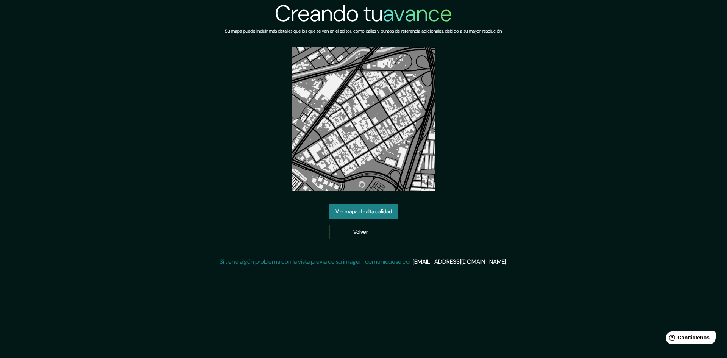  Describe the element at coordinates (363, 211) in the screenshot. I see `a: Ver mapa de alta calidad` at that location.